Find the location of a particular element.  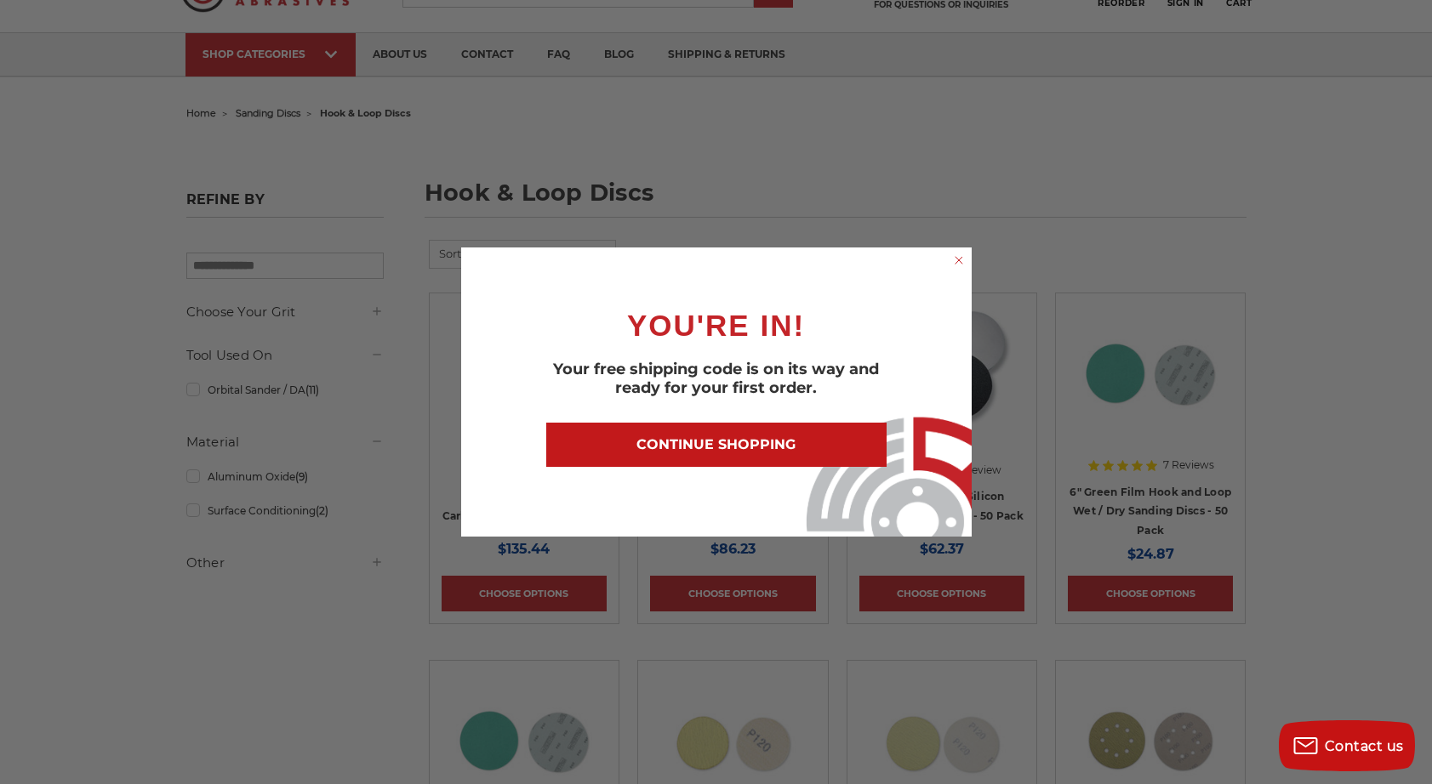

span: YOU'RE IN! is located at coordinates (715, 325).